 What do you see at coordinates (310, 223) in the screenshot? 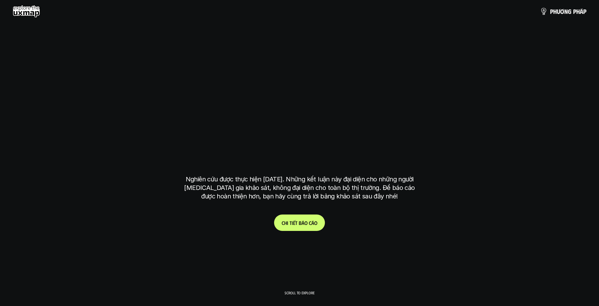
I see `span: c` at bounding box center [310, 223].